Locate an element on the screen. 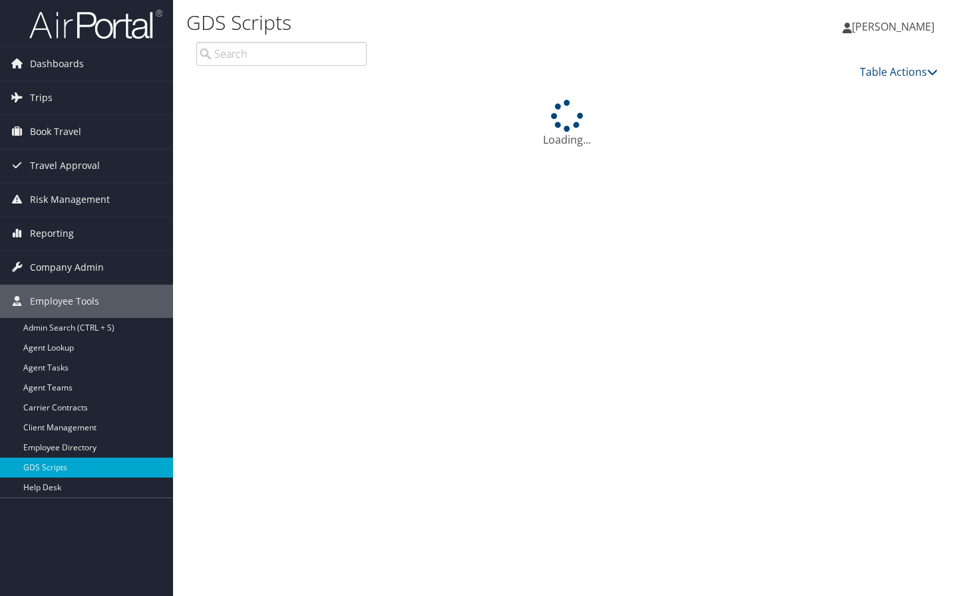  a: Table Actions is located at coordinates (898, 72).